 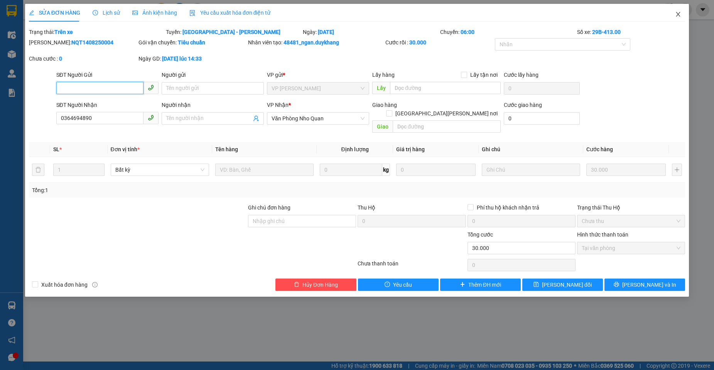 I want to click on input: Cước lấy hàng, so click(x=542, y=88).